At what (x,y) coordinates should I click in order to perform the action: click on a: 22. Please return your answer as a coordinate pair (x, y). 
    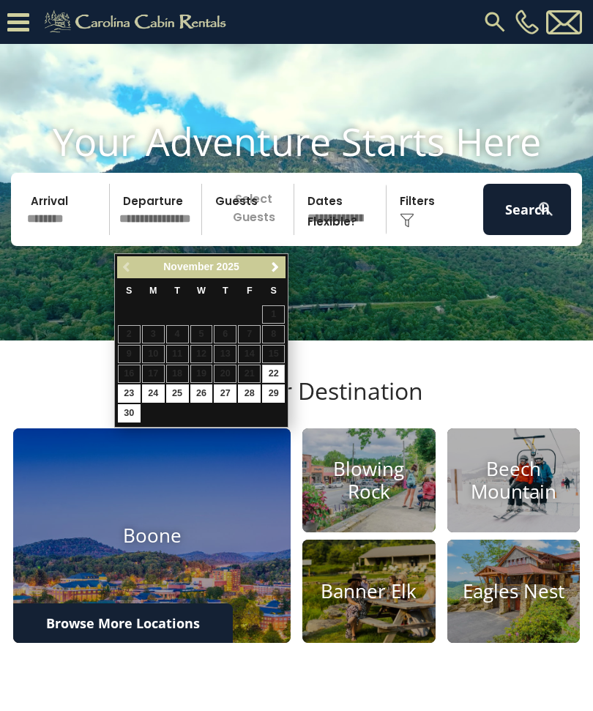
    Looking at the image, I should click on (273, 373).